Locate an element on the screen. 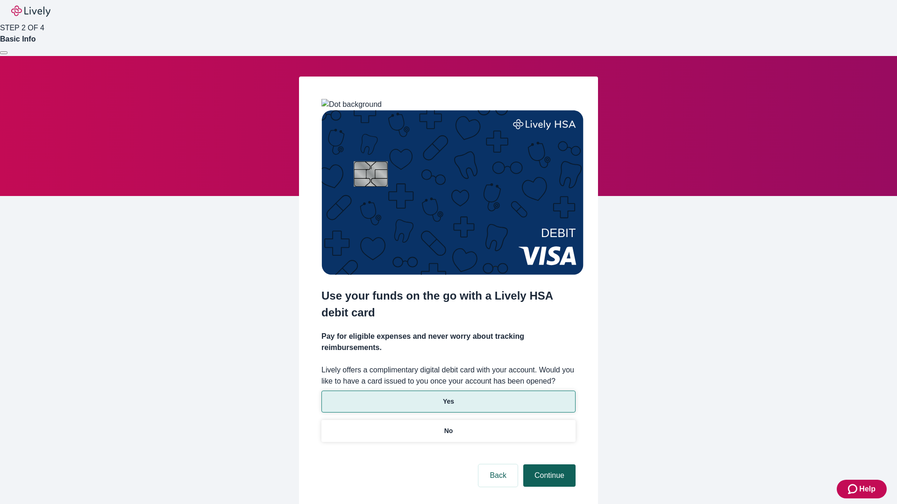  button: Continue is located at coordinates (549, 476).